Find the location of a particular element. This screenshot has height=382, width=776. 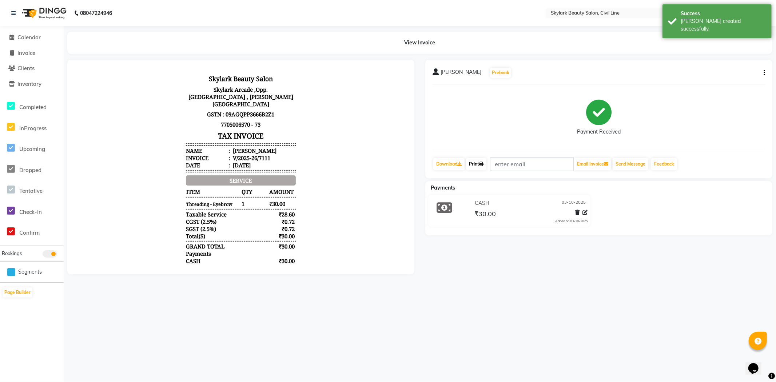

b: 08047224946 is located at coordinates (96, 13).